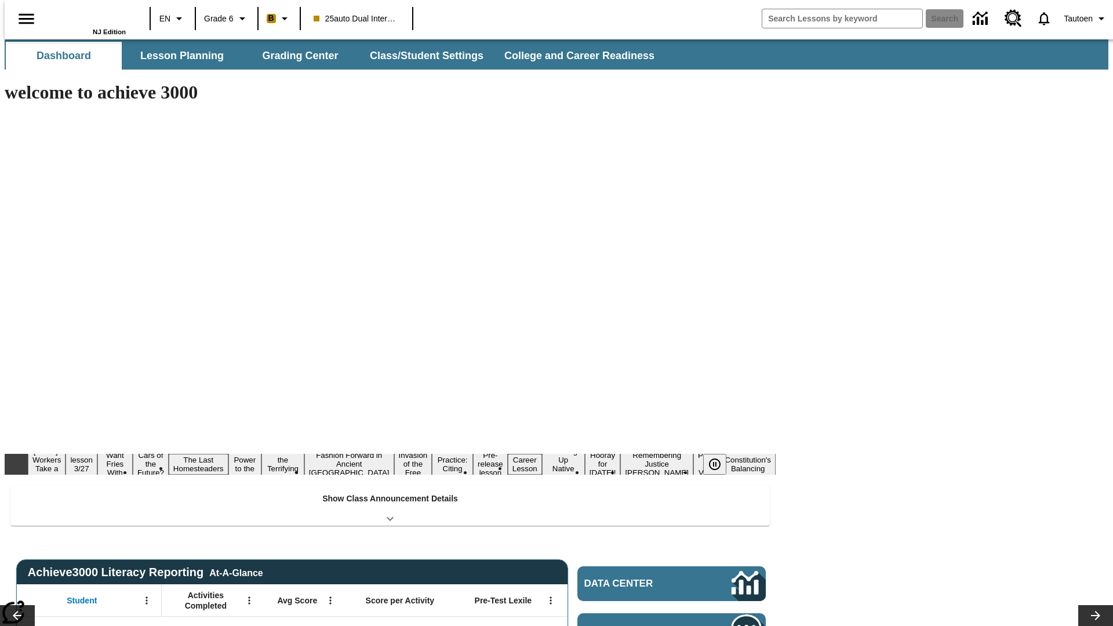 The height and width of the screenshot is (626, 1113). I want to click on button: Slide 11 Pre-release lesson, so click(490, 464).